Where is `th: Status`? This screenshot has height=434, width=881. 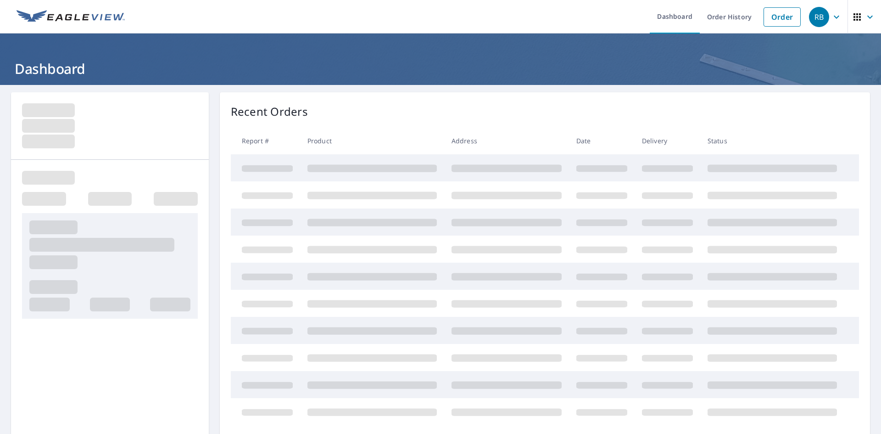 th: Status is located at coordinates (772, 140).